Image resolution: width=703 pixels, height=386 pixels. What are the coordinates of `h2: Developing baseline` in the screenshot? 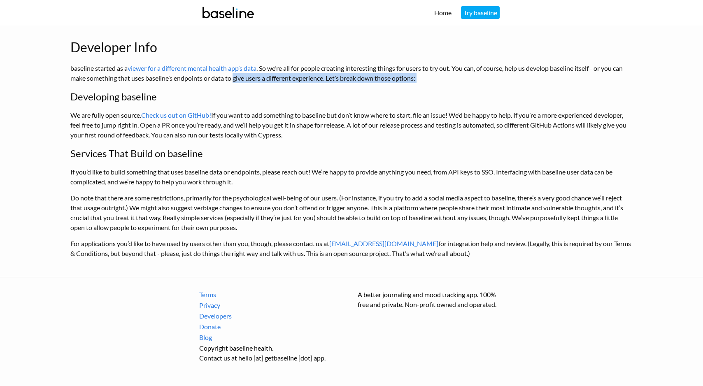 It's located at (352, 97).